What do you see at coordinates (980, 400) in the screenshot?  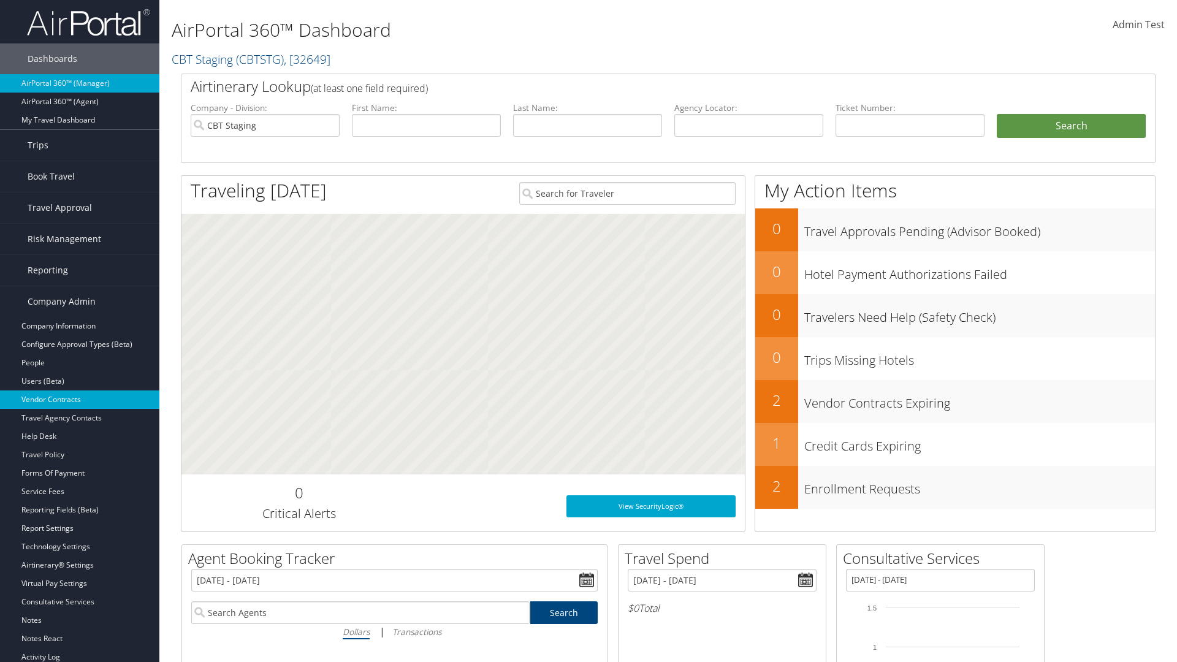 I see `h3: Vendor Contracts Expiring` at bounding box center [980, 400].